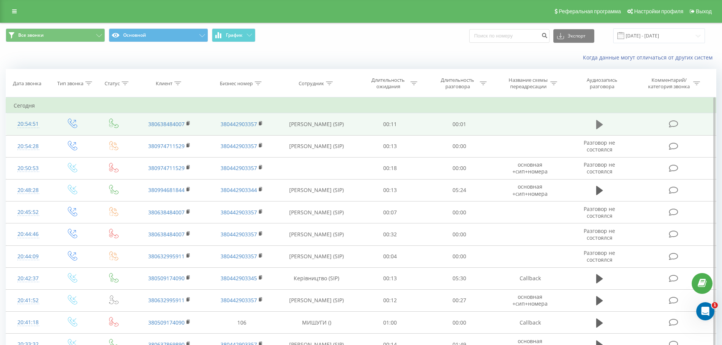 The width and height of the screenshot is (722, 345). What do you see at coordinates (28, 190) in the screenshot?
I see `div: 20:48:28` at bounding box center [28, 190].